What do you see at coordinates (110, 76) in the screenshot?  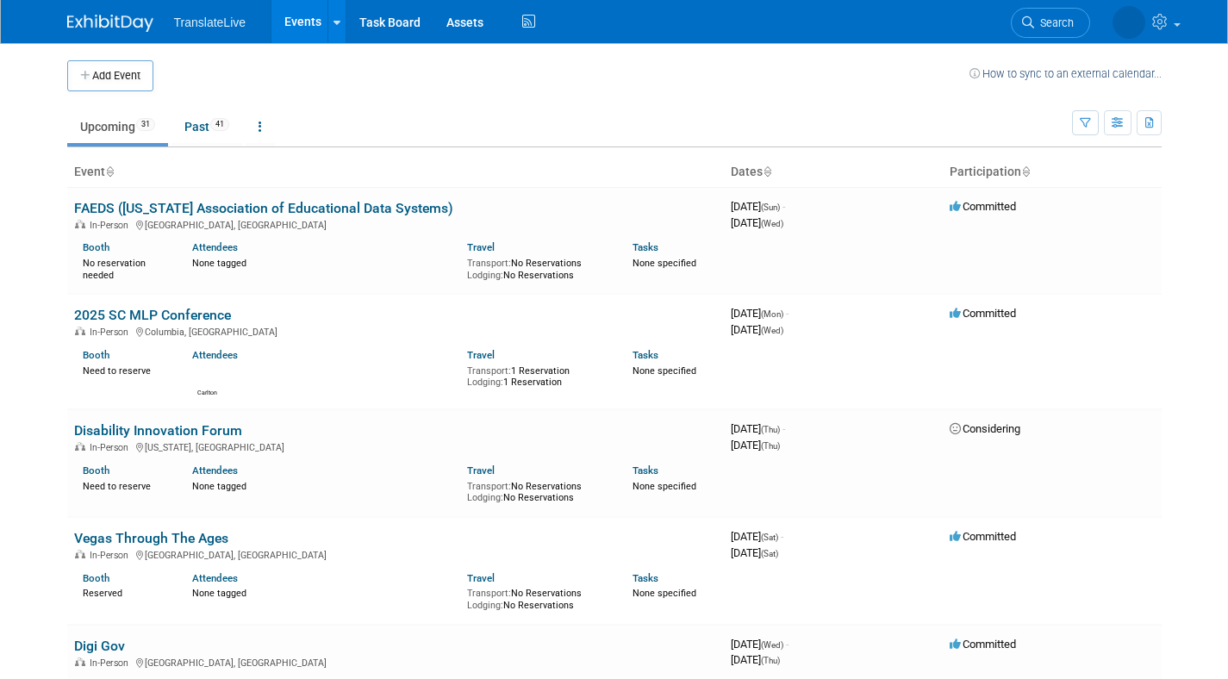 I see `button: Add Event` at bounding box center [110, 76].